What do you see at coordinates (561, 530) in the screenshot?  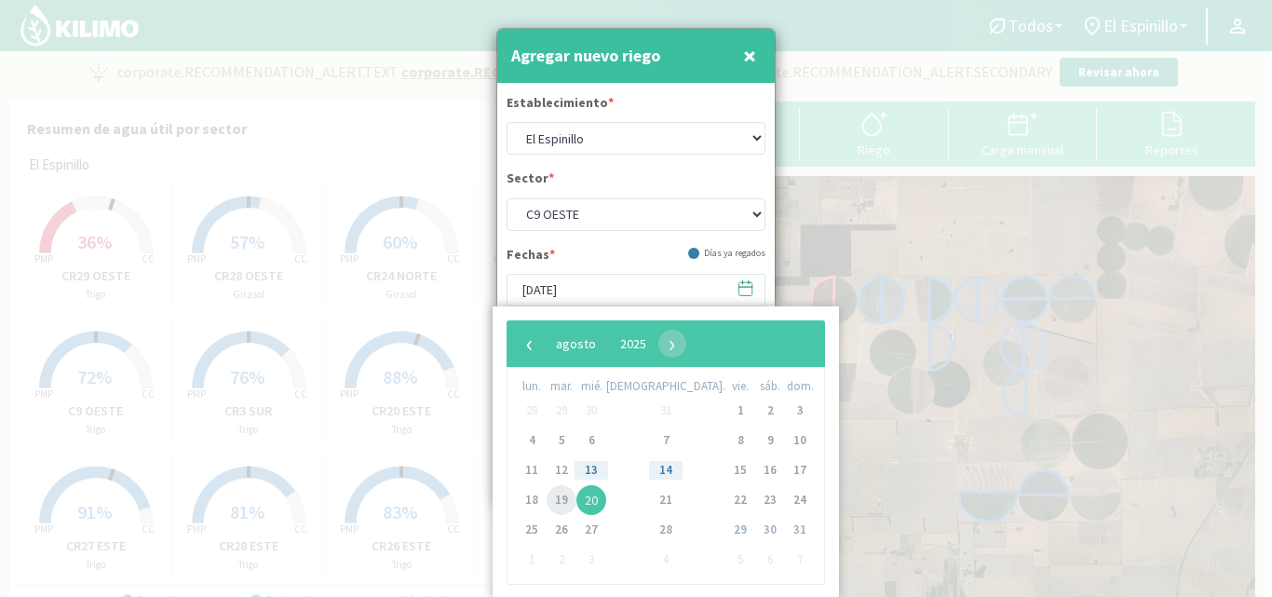 I see `span: 26` at bounding box center [561, 530].